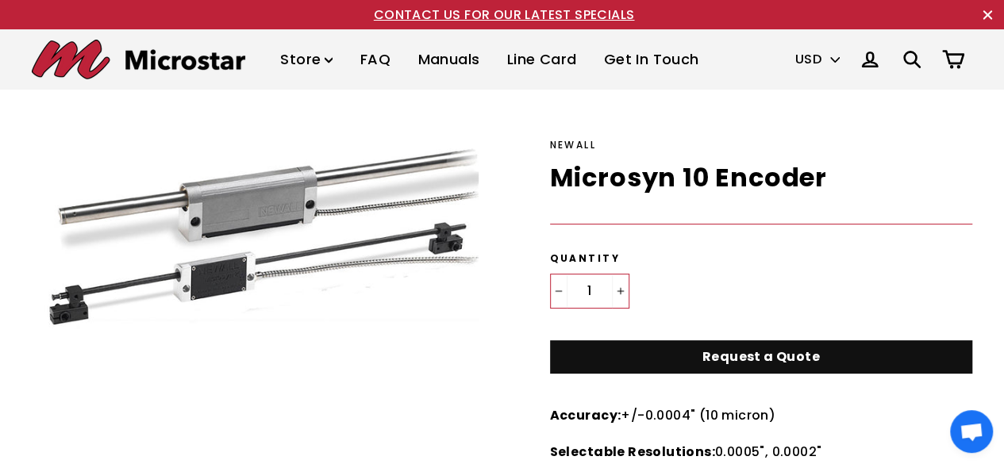 The height and width of the screenshot is (464, 1004). Describe the element at coordinates (632, 452) in the screenshot. I see `strong: Selectable Resolutions:` at that location.